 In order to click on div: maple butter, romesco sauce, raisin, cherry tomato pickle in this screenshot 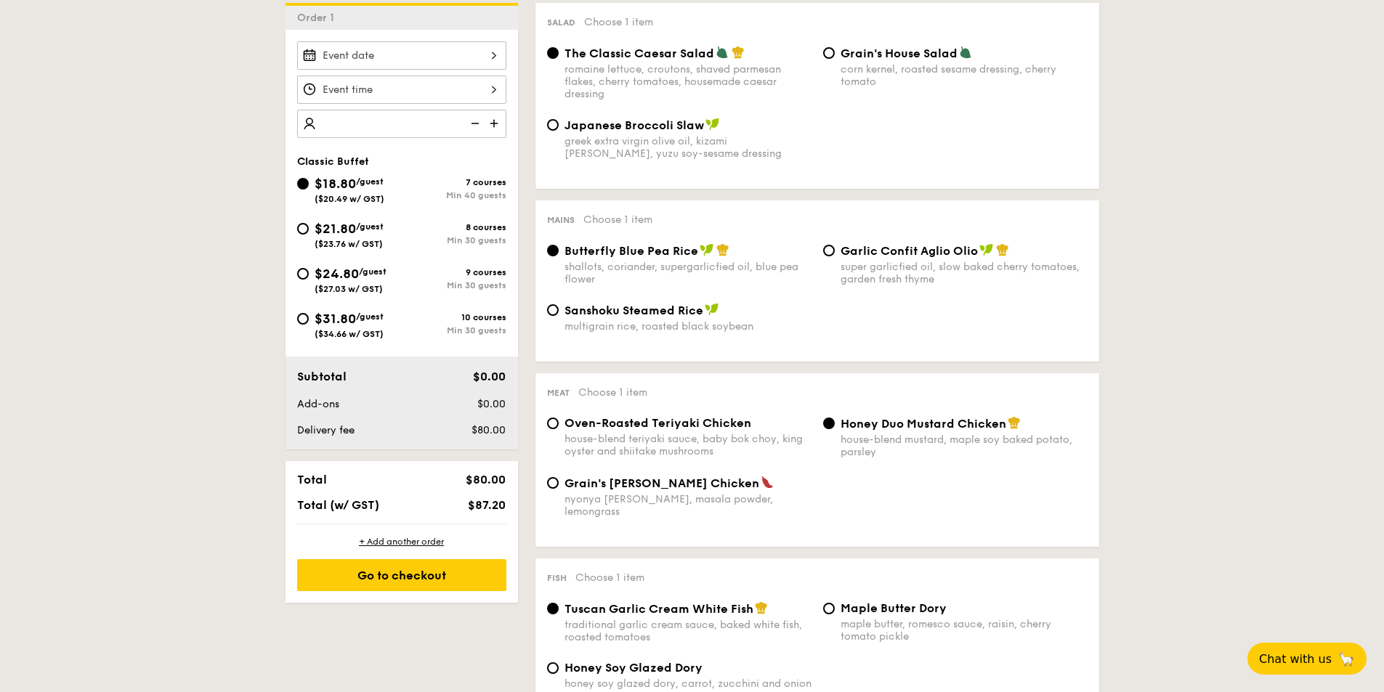, I will do `click(964, 631)`.